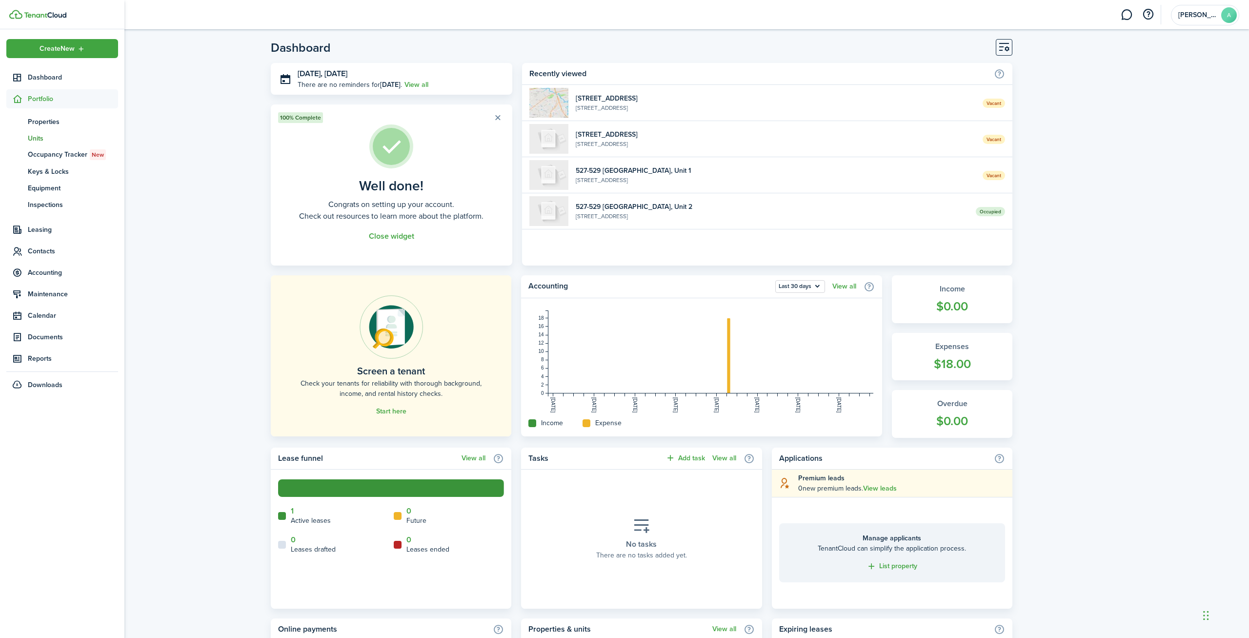 The width and height of the screenshot is (1249, 638). Describe the element at coordinates (391, 371) in the screenshot. I see `home-placeholder-title: Screen a tenant` at that location.